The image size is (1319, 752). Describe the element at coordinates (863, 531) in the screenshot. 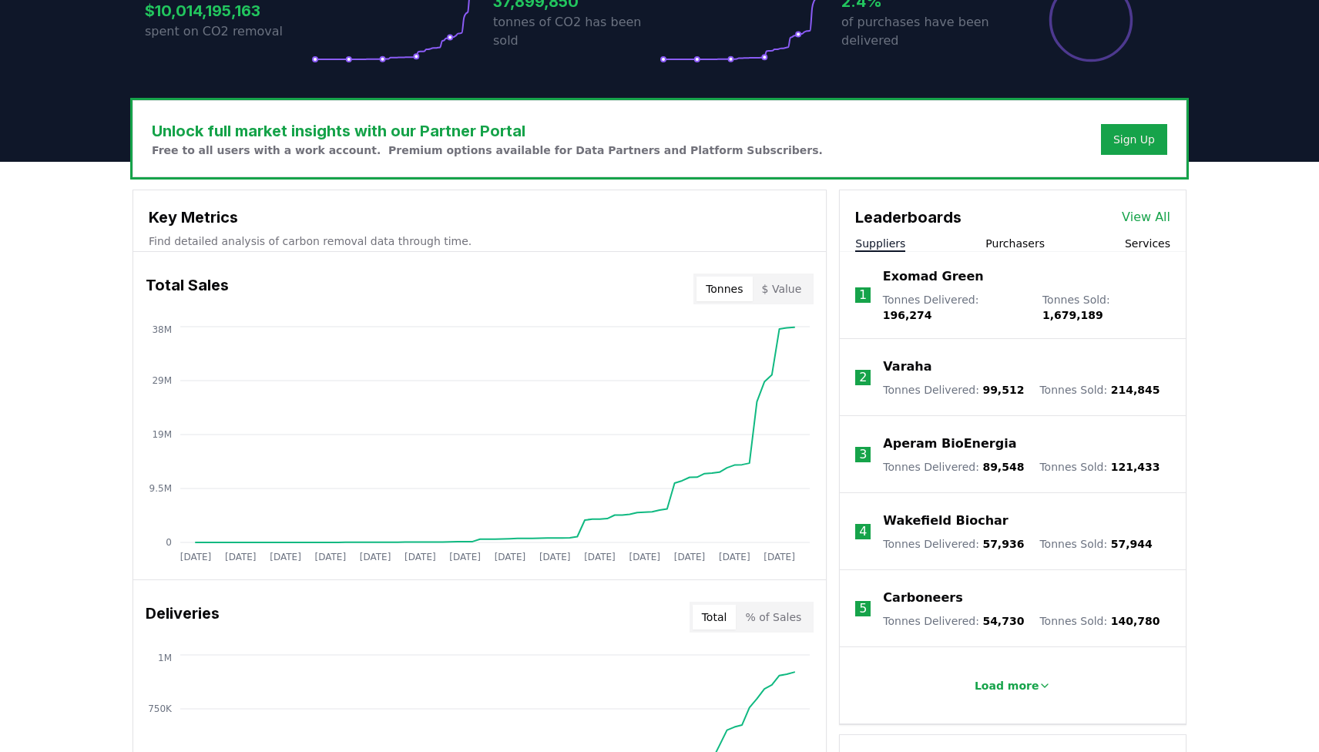

I see `p: 4` at that location.